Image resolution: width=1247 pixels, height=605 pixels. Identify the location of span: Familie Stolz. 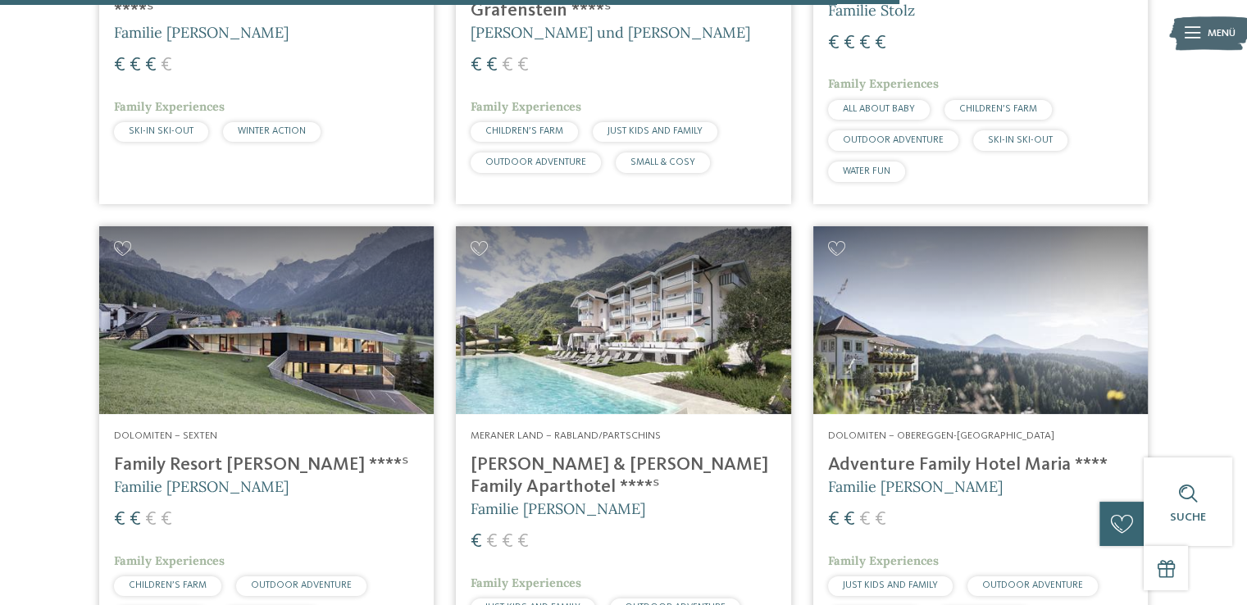
(872, 10).